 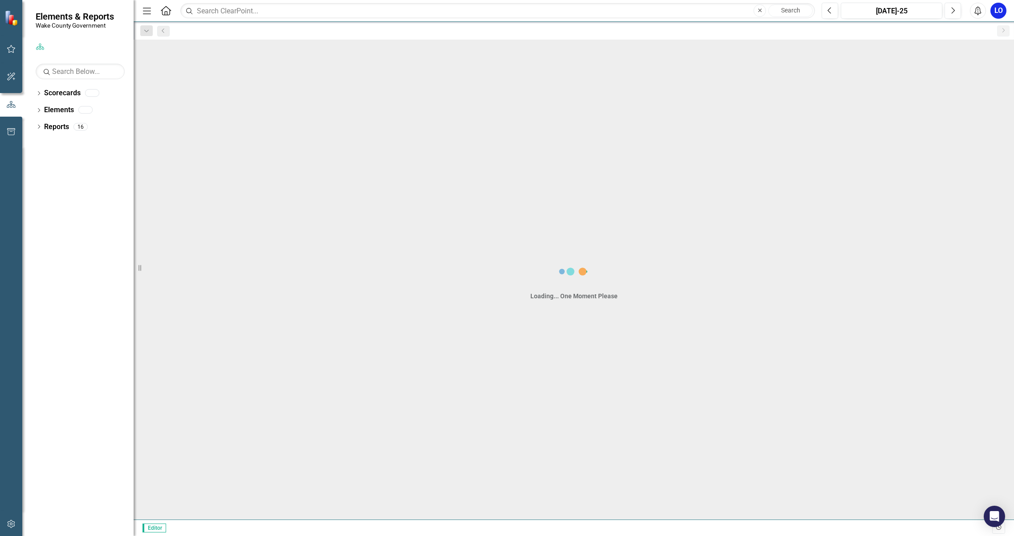 I want to click on span: Elements & Reports, so click(x=75, y=16).